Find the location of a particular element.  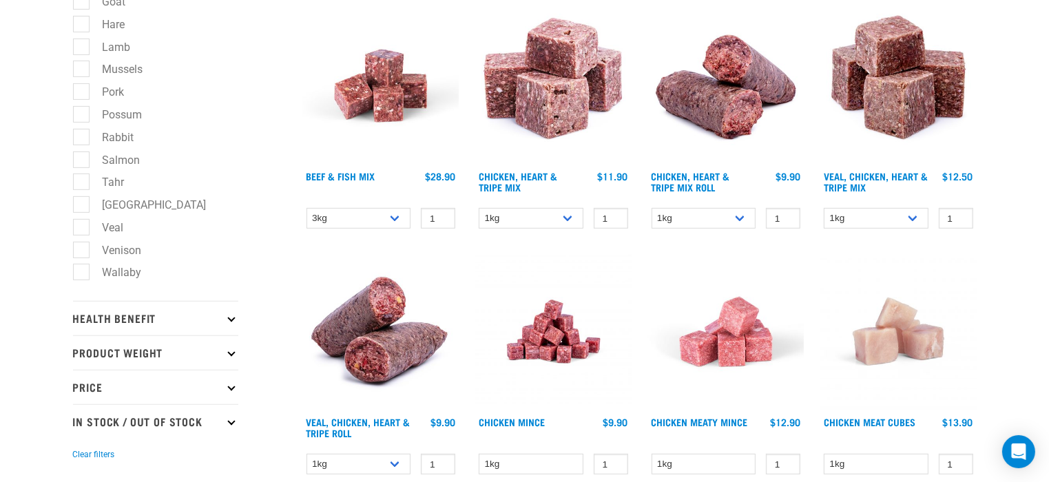

img: Chicken Heart Tripe Roll 01 is located at coordinates (726, 85).